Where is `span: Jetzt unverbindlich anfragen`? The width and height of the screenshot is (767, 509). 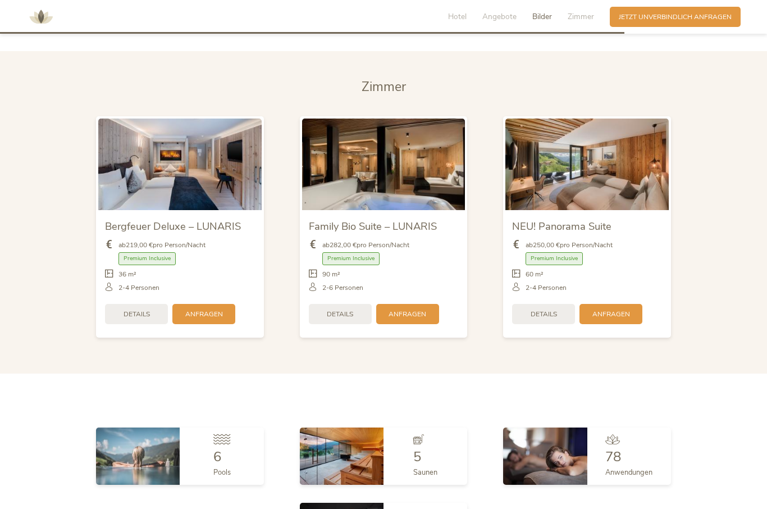 span: Jetzt unverbindlich anfragen is located at coordinates (675, 17).